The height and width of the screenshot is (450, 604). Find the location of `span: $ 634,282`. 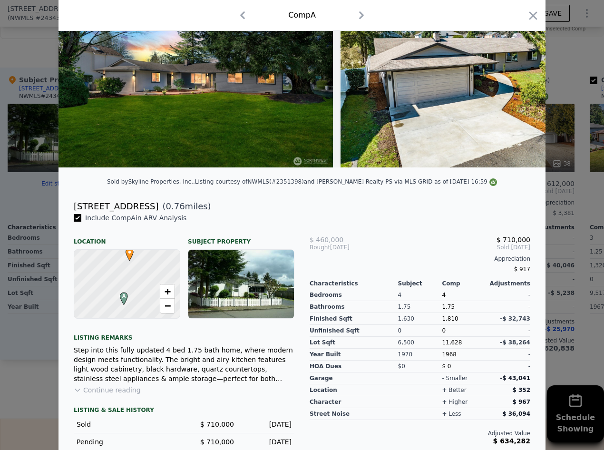

span: $ 634,282 is located at coordinates (512, 441).